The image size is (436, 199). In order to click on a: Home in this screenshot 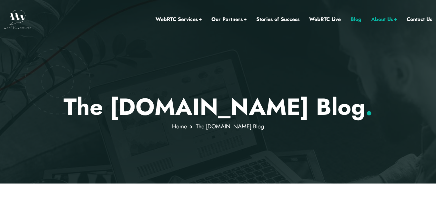, I will do `click(180, 127)`.